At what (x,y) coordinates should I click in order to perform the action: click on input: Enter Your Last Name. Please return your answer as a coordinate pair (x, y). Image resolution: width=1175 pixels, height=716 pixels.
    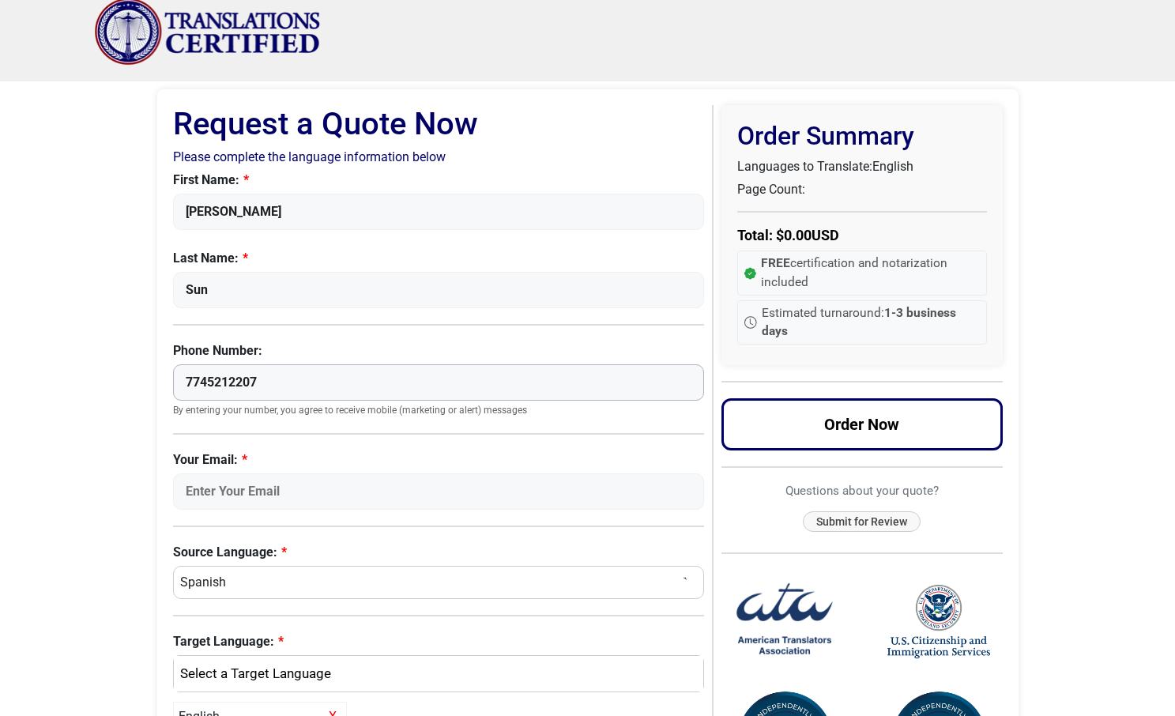
    Looking at the image, I should click on (438, 290).